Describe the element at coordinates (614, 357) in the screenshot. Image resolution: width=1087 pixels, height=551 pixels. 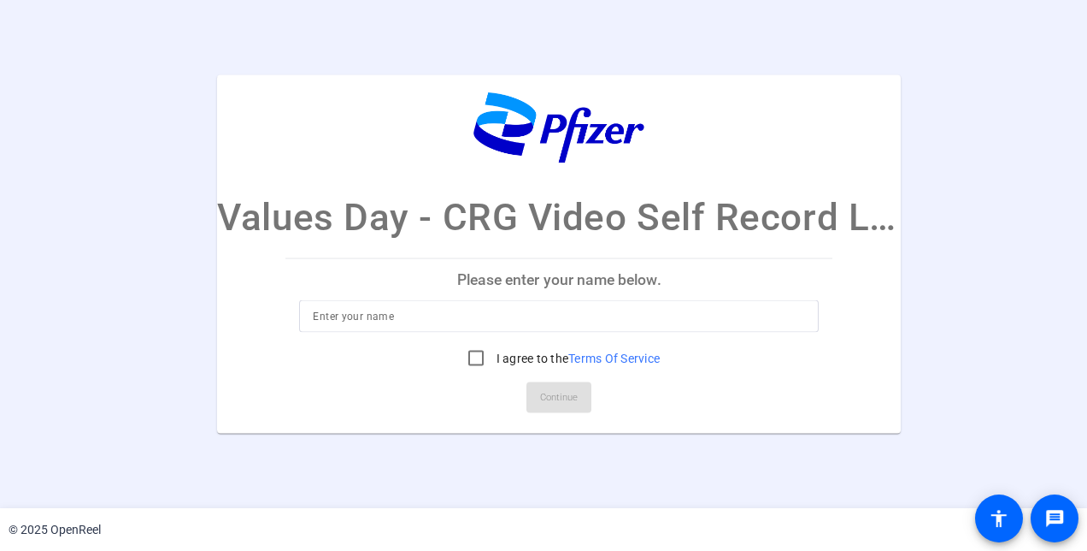
I see `a: Terms Of Service` at that location.